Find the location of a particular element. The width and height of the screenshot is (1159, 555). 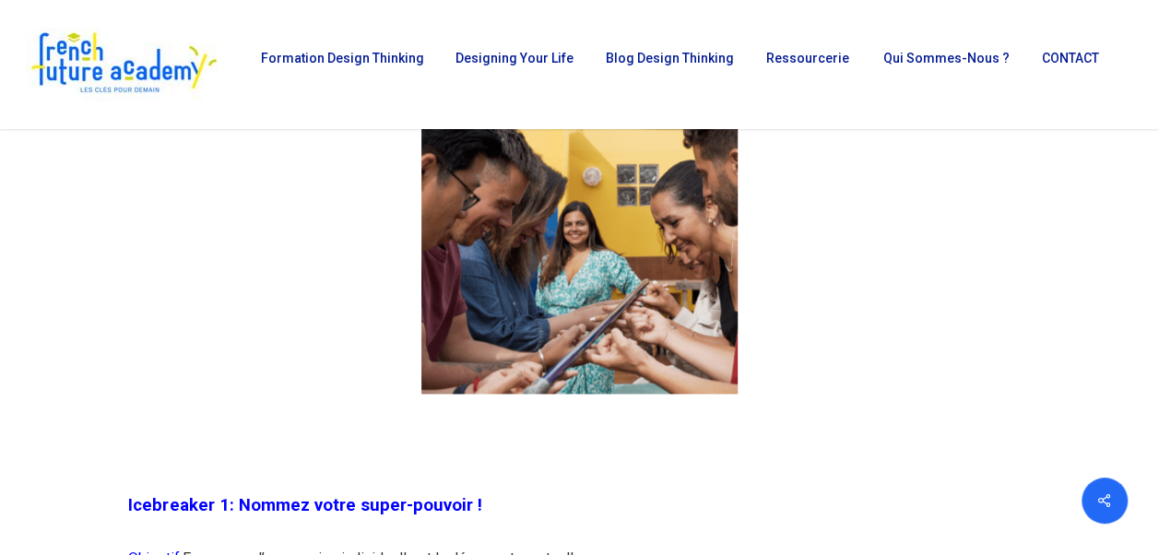

img: French Future Academy is located at coordinates (123, 65).